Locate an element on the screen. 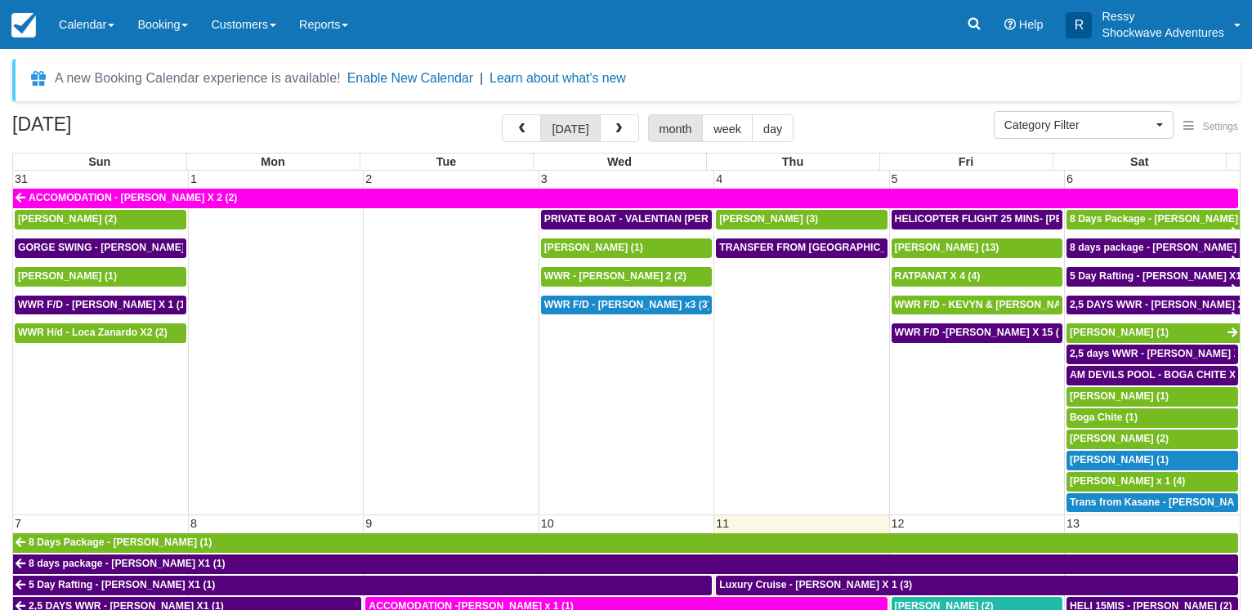 The image size is (1252, 610). button: Enable New Calendar is located at coordinates (410, 78).